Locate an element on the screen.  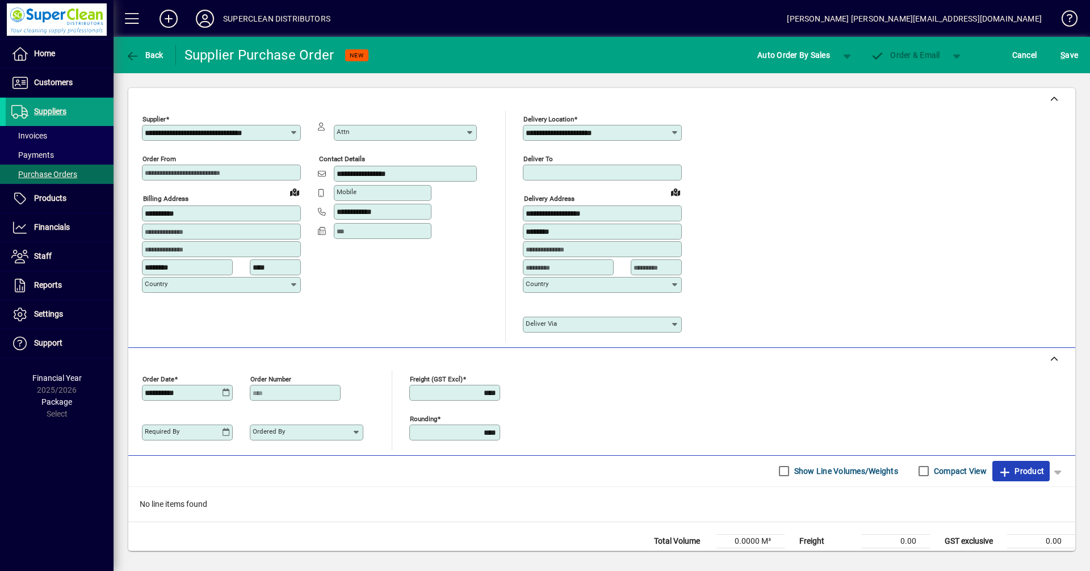
span: Products is located at coordinates (50, 198).